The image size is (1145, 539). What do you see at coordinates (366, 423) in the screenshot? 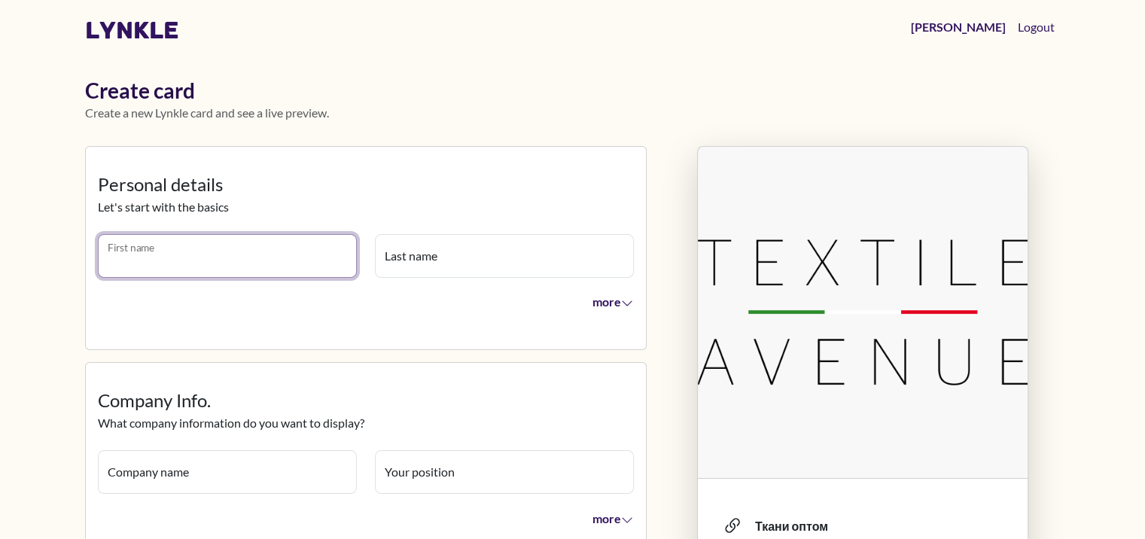
I see `p: What company information do you want to display?` at bounding box center [366, 423].